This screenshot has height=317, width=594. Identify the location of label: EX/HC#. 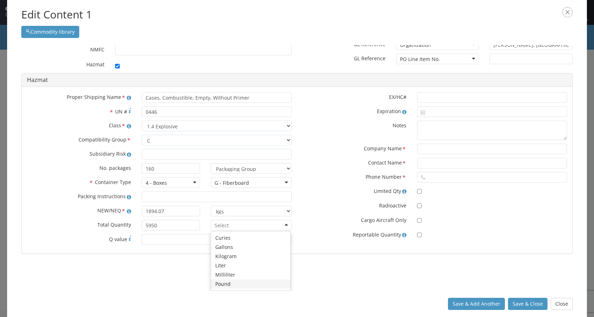
(354, 97).